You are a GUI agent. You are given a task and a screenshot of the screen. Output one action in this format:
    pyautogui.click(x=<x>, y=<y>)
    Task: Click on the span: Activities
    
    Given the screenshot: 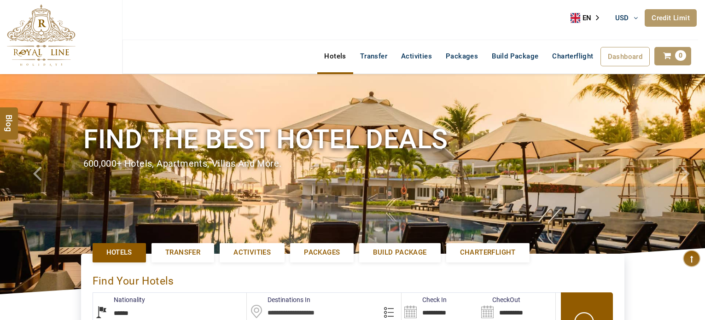 What is the action you would take?
    pyautogui.click(x=252, y=252)
    